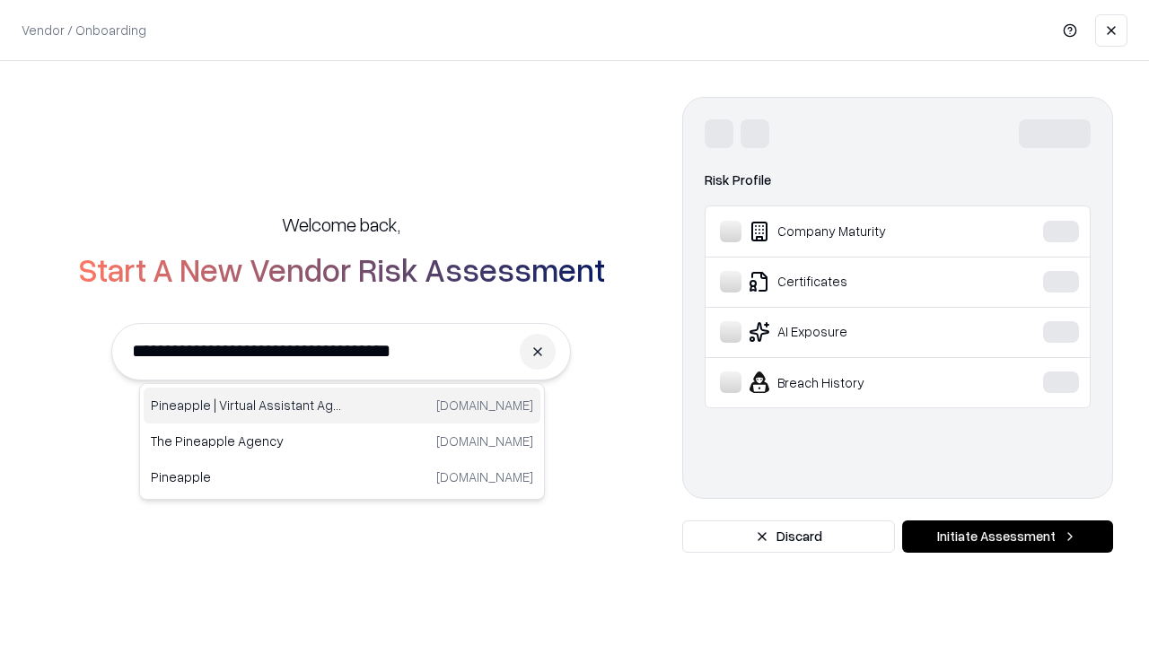 This screenshot has height=646, width=1149. What do you see at coordinates (83, 30) in the screenshot?
I see `p: Vendor / Onboarding` at bounding box center [83, 30].